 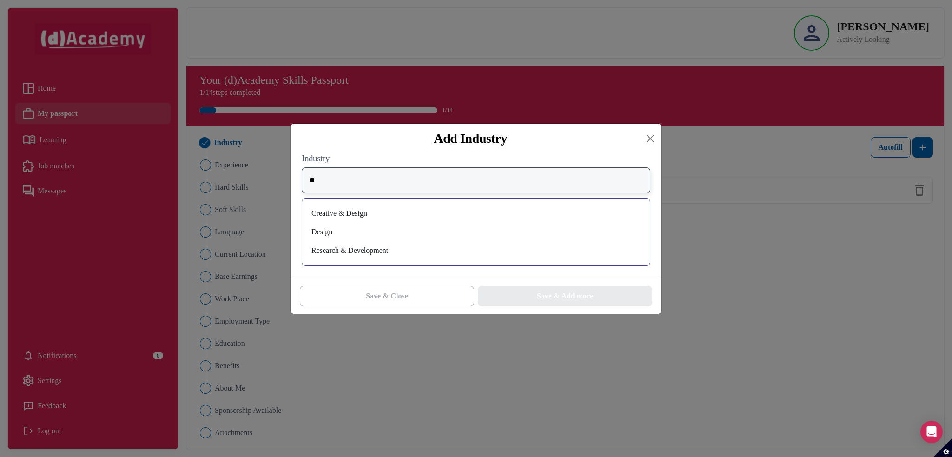 What do you see at coordinates (476, 159) in the screenshot?
I see `label: Industry` at bounding box center [476, 159].